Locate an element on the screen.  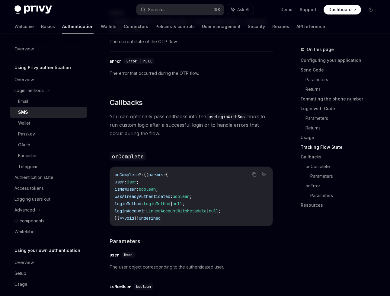
span: Error | null is located at coordinates (139, 61).